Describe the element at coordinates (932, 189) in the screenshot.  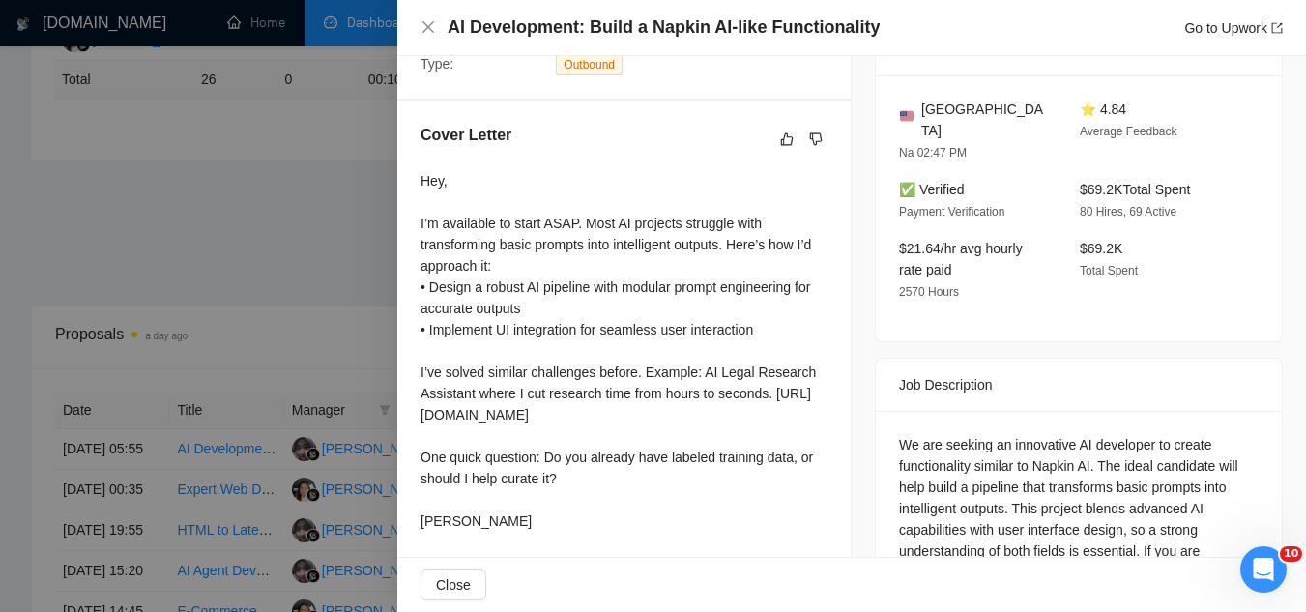
I see `span: ✅ Verified` at that location.